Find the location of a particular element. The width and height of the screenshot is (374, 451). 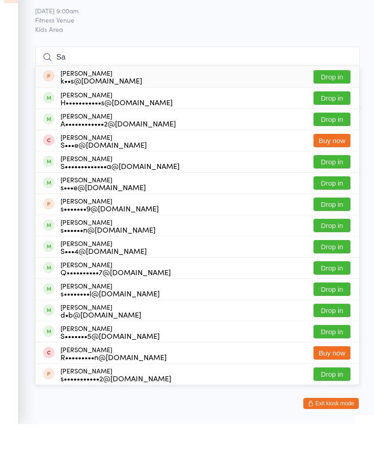

span: Fitness Venue is located at coordinates (190, 47).